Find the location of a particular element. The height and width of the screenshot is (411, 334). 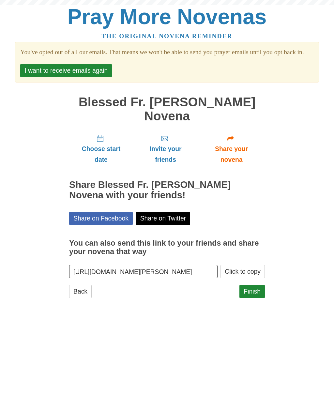

button: I want to receive emails again is located at coordinates (66, 70).